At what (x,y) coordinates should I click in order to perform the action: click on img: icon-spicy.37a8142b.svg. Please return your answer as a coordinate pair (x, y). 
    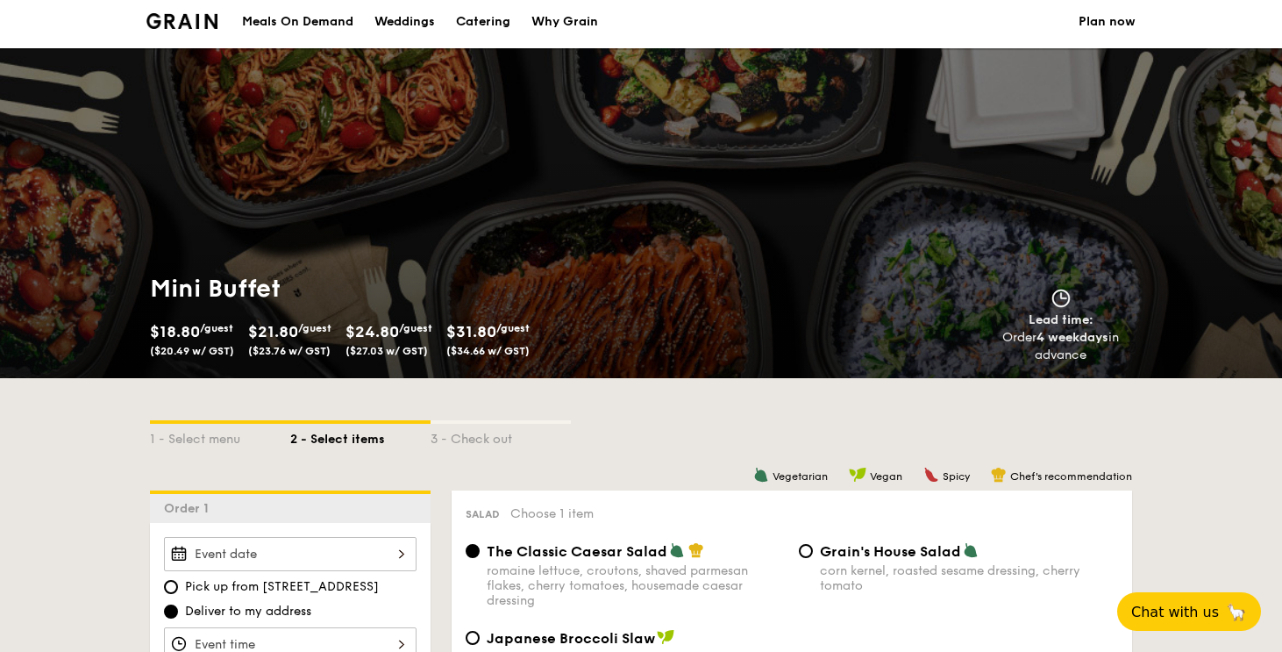
    Looking at the image, I should click on (932, 475).